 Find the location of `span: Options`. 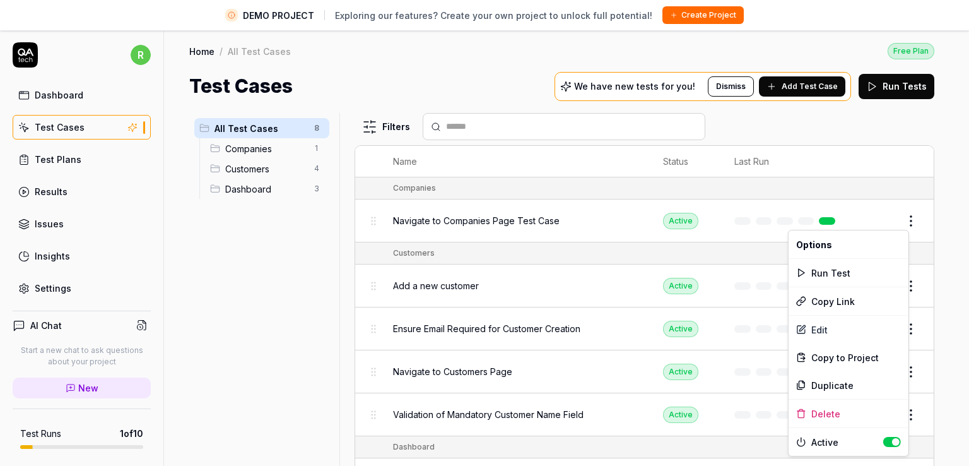

span: Options is located at coordinates (814, 244).